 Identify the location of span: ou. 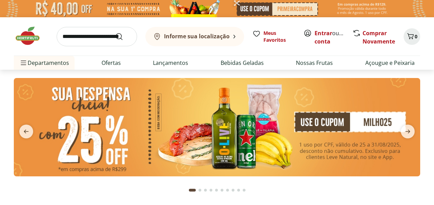
(330, 37).